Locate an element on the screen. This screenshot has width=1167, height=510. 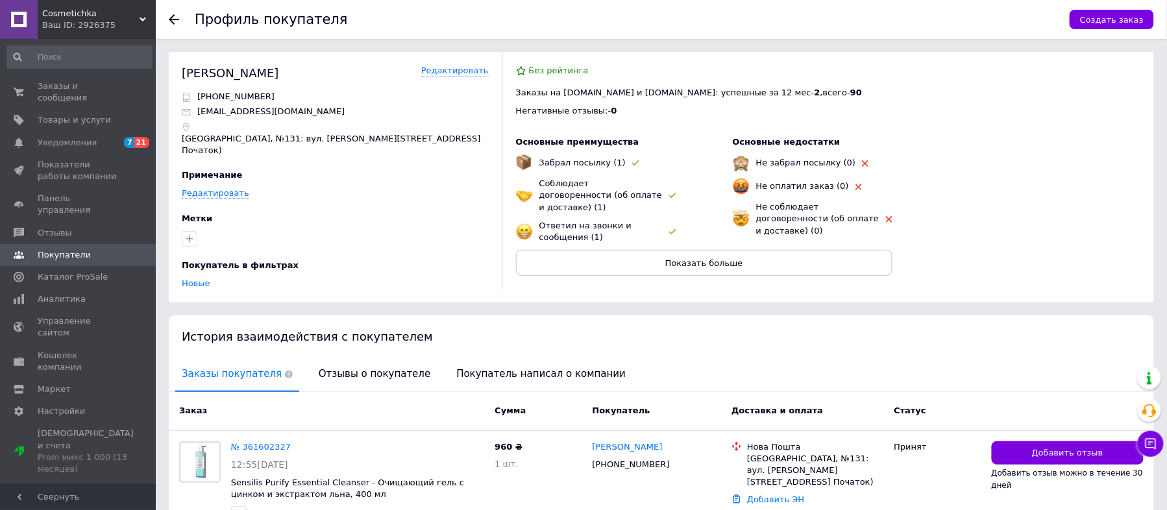
div: Ваш ID: 2926375 is located at coordinates (99, 25).